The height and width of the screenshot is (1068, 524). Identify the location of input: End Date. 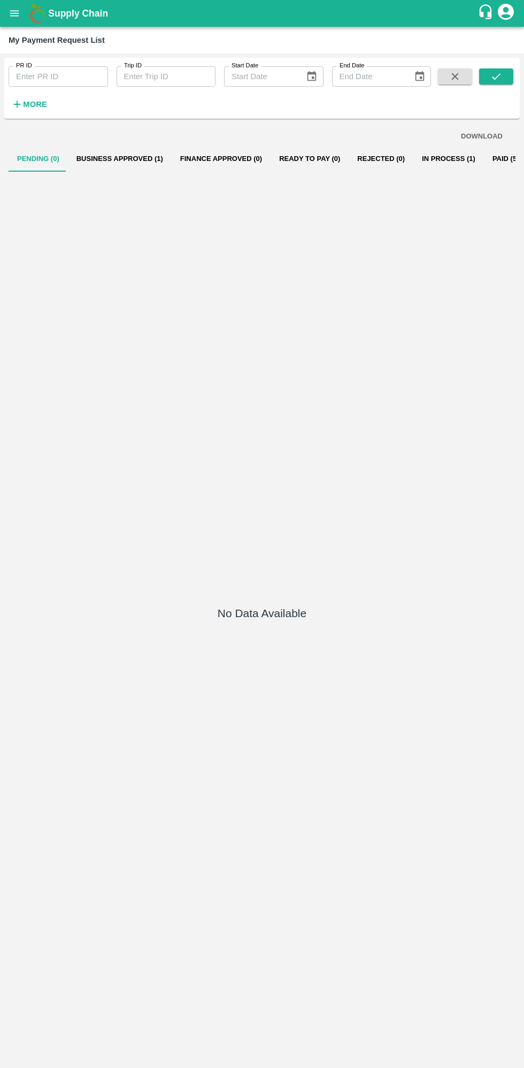
(369, 76).